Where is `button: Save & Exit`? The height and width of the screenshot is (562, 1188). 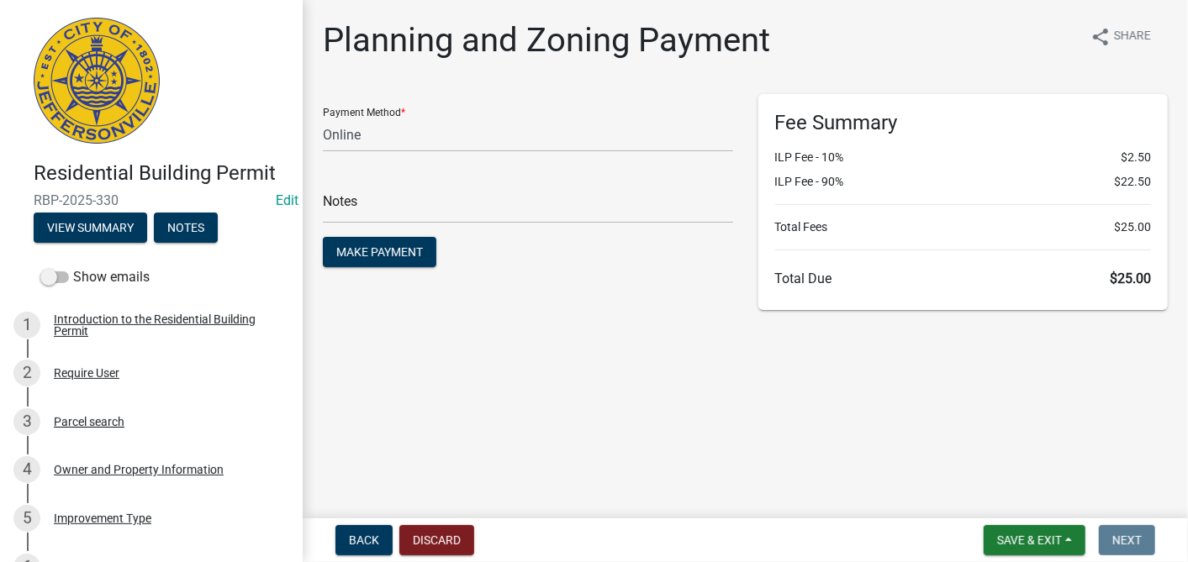 button: Save & Exit is located at coordinates (1034, 540).